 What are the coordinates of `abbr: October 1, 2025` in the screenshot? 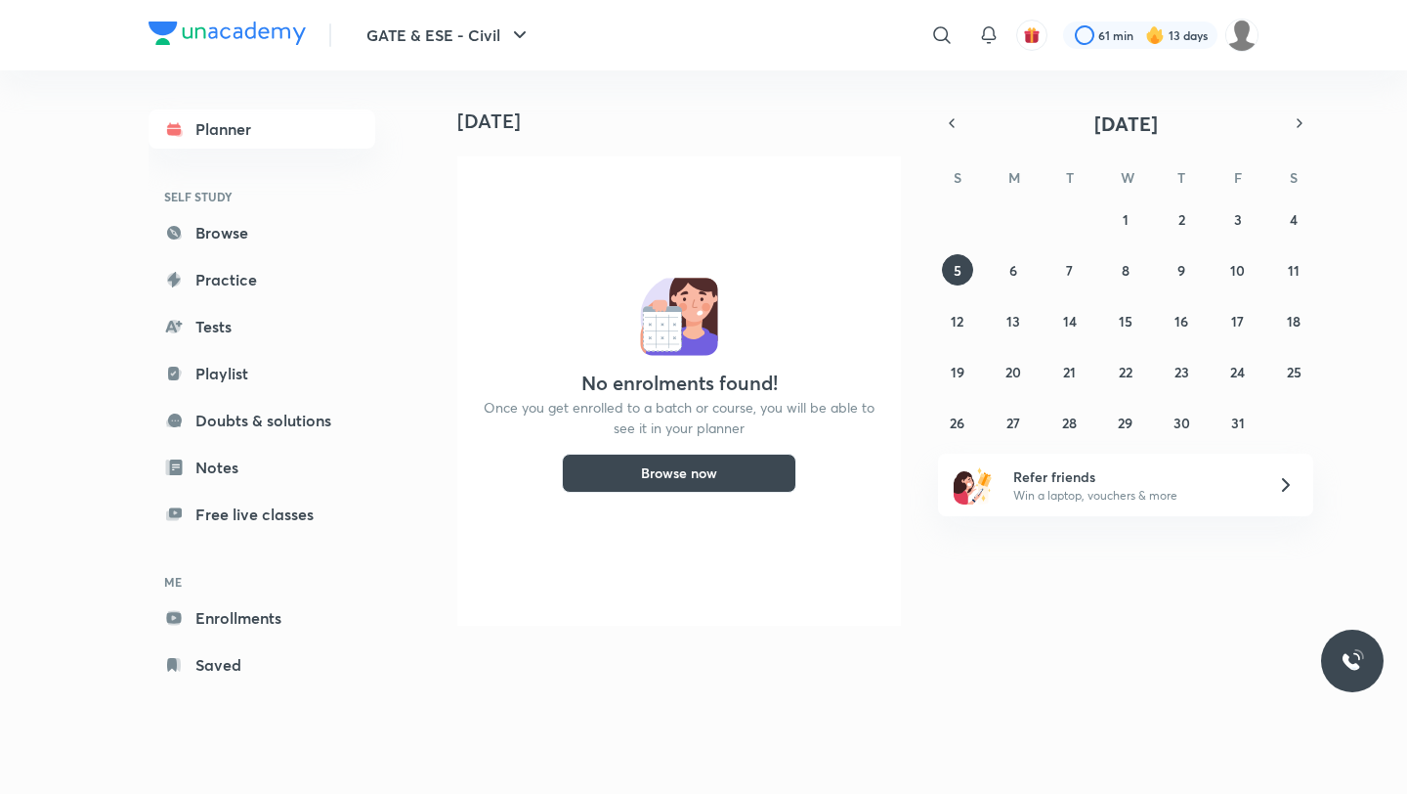 It's located at (1126, 219).